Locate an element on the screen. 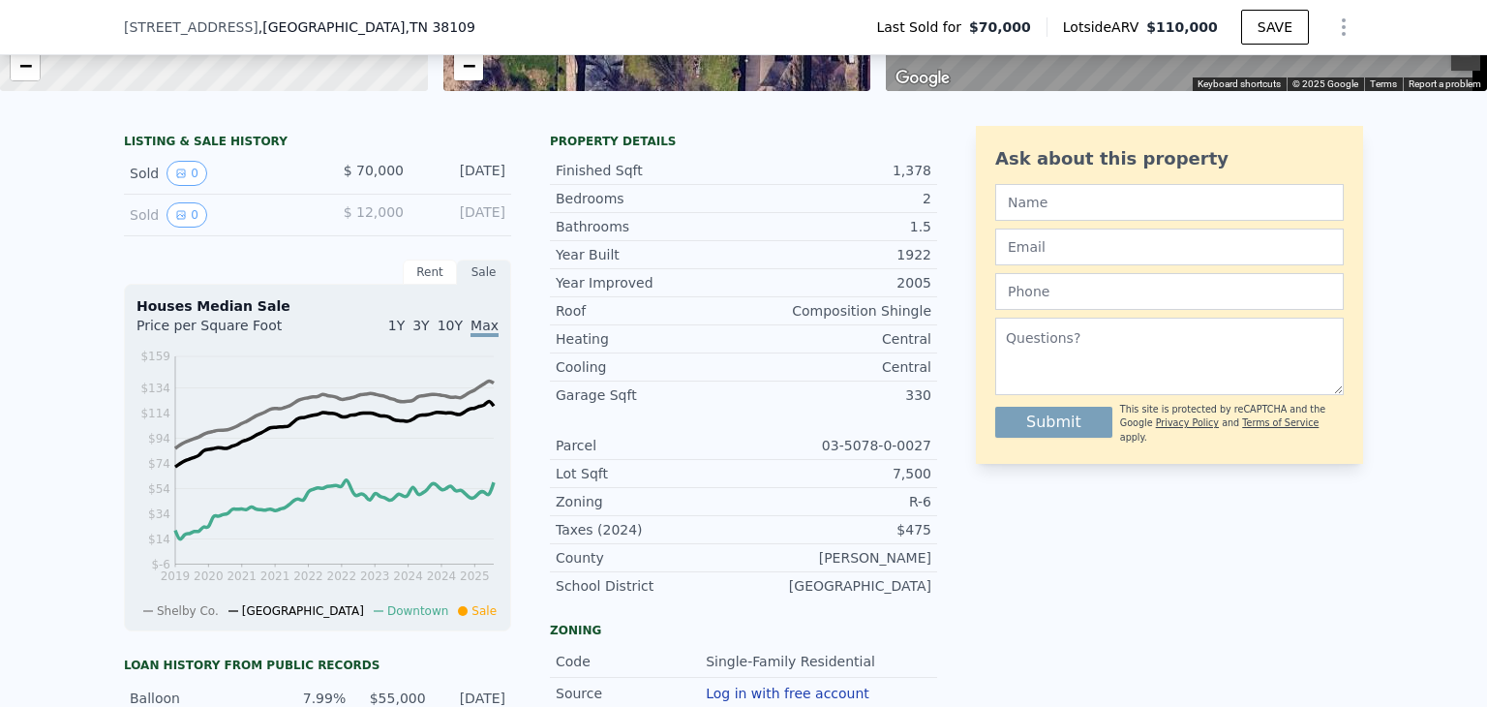  span: $110,000 is located at coordinates (1182, 27).